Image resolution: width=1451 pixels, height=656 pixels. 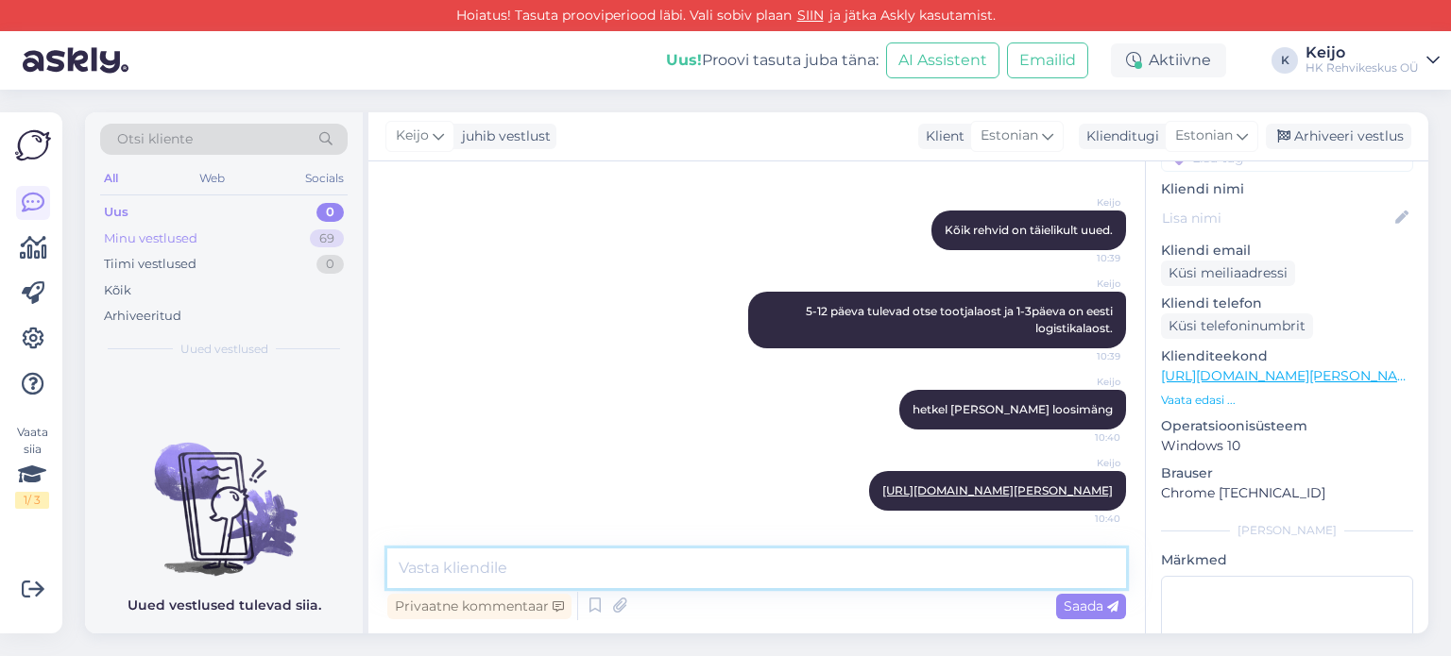 What do you see at coordinates (1118, 136) in the screenshot?
I see `div: Klienditugi` at bounding box center [1118, 136].